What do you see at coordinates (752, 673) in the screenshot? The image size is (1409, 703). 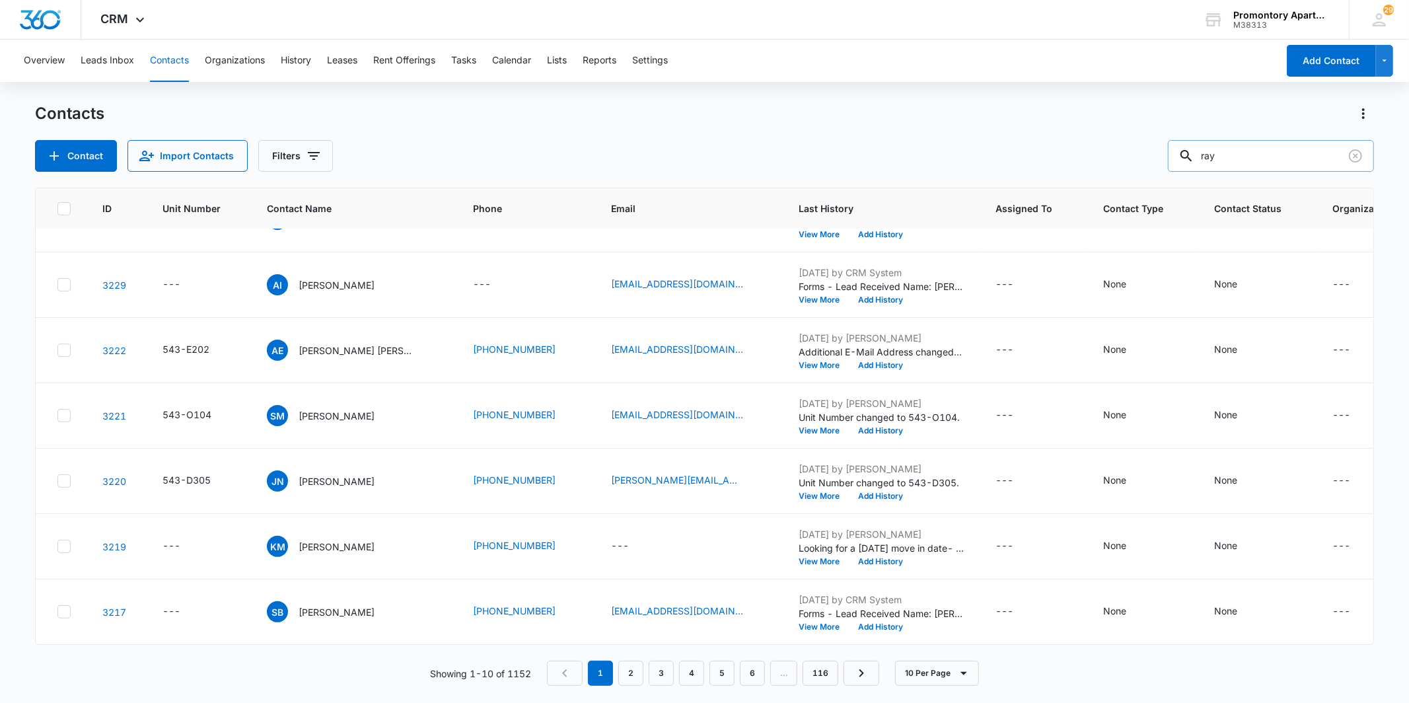 I see `a: Page 6` at bounding box center [752, 673].